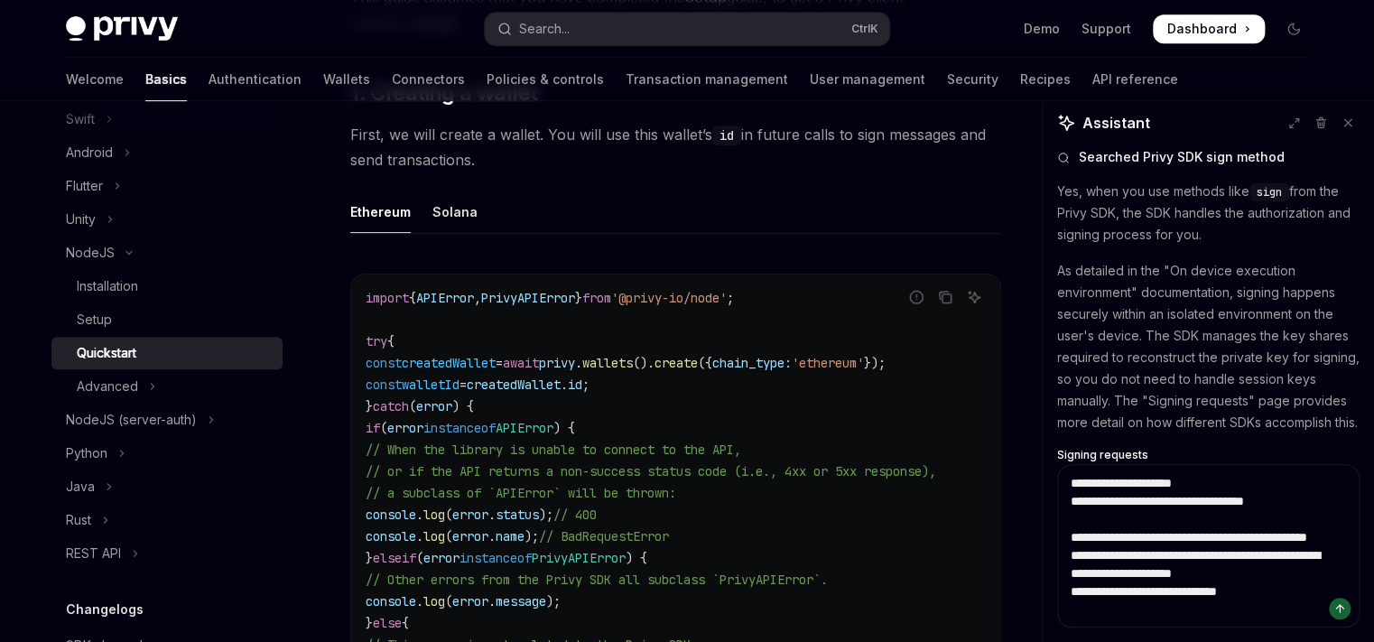 The height and width of the screenshot is (642, 1374). I want to click on span: wallets, so click(607, 363).